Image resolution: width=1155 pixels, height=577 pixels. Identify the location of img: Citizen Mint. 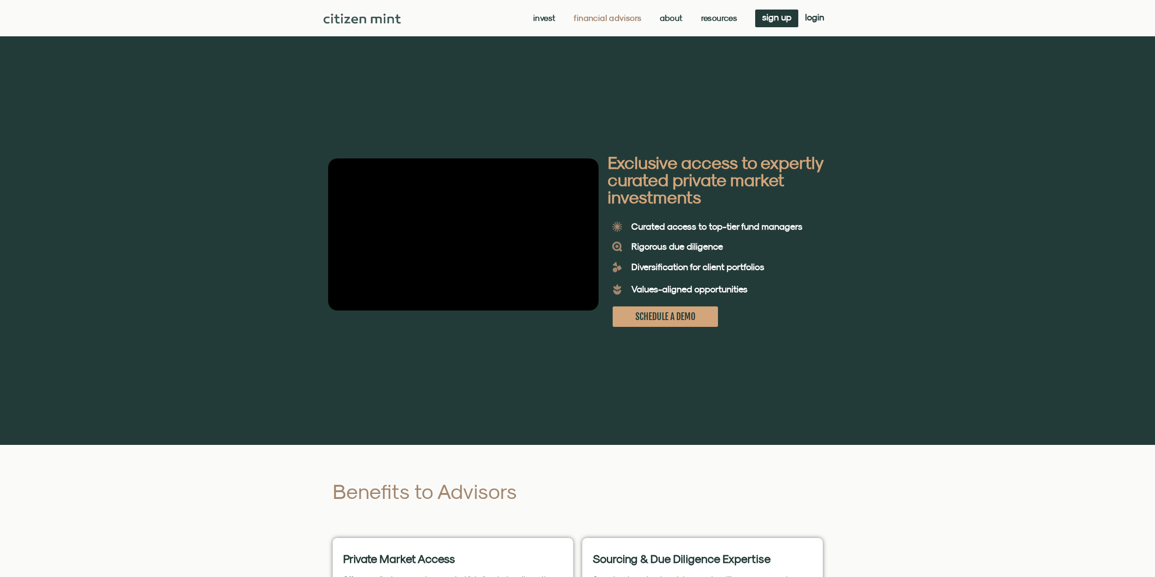
(362, 19).